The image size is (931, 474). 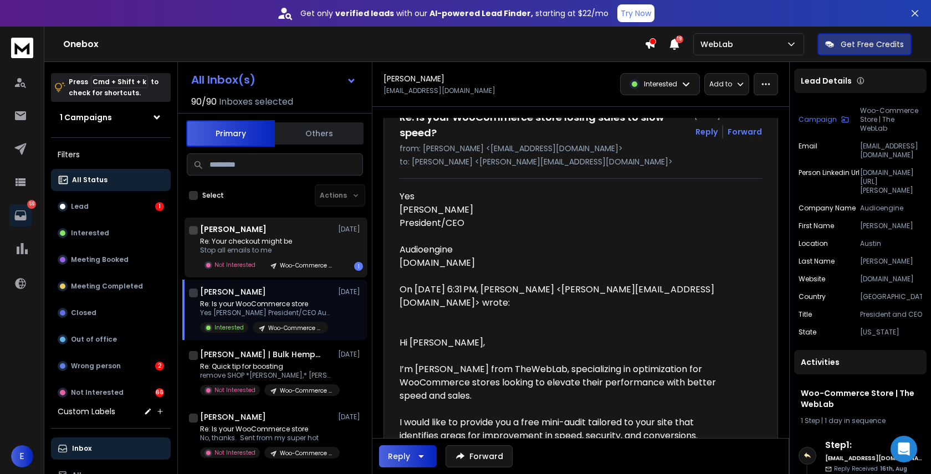 What do you see at coordinates (22, 48) in the screenshot?
I see `img: logo` at bounding box center [22, 48].